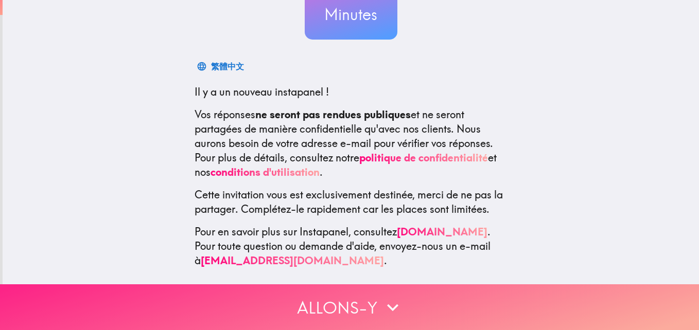 This screenshot has width=699, height=330. What do you see at coordinates (351, 144) in the screenshot?
I see `p: Vos réponses et ne seront partagées de manière confidentielle qu'avec nos clients. Nous aurons be...` at bounding box center [351, 144].